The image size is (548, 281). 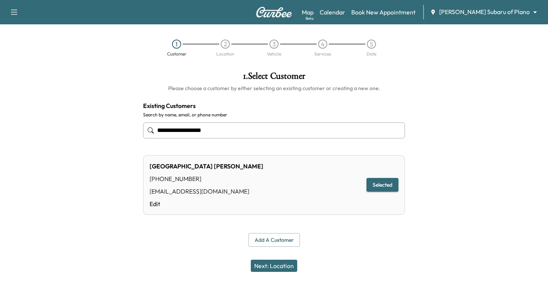 I want to click on a: Book New Appointment, so click(x=383, y=12).